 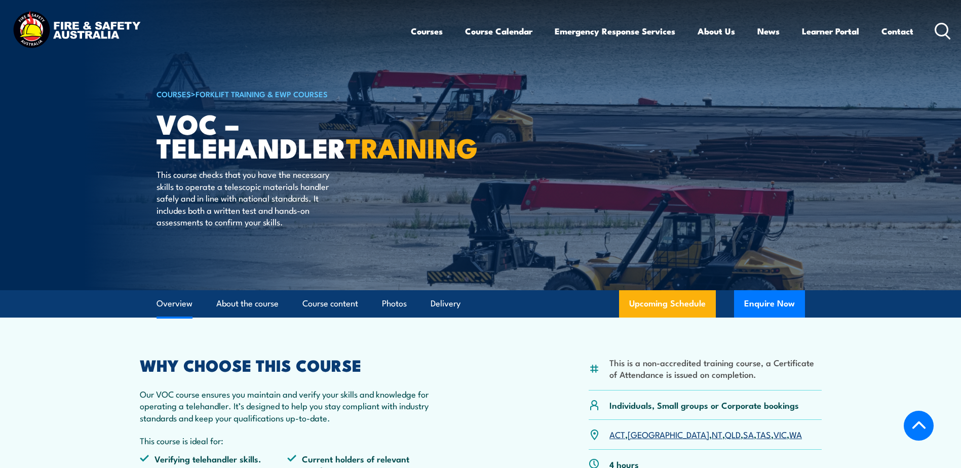 What do you see at coordinates (796, 434) in the screenshot?
I see `a: WA` at bounding box center [796, 434].